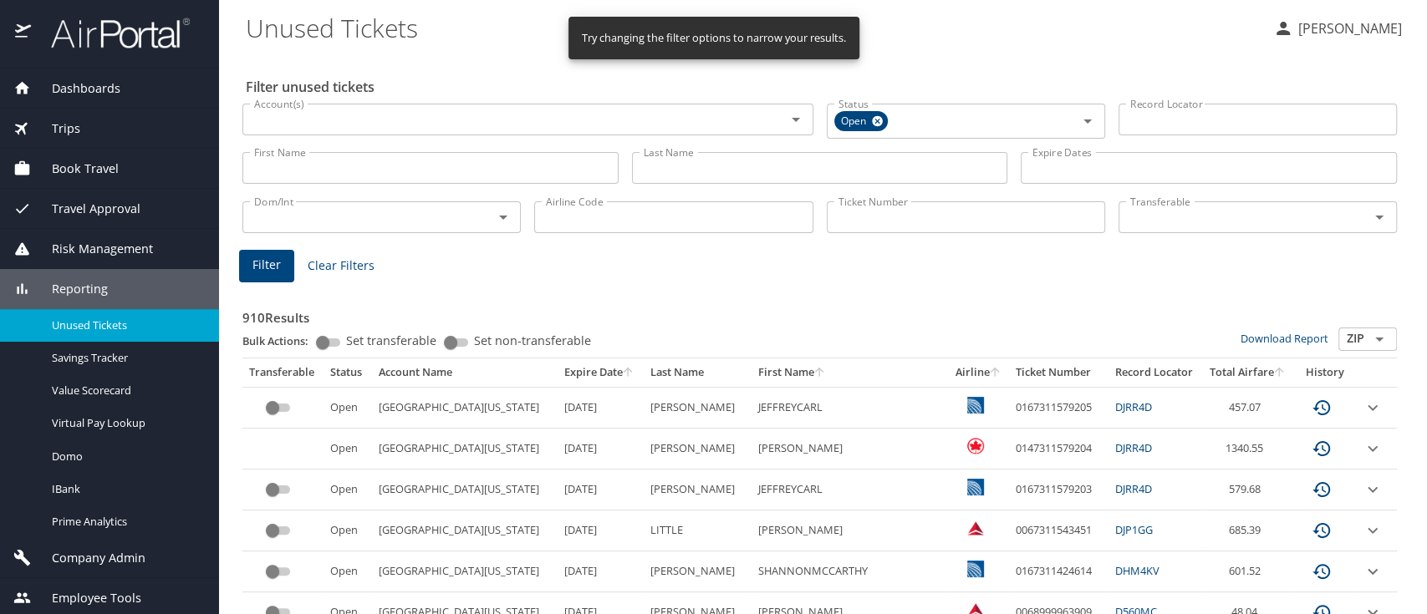 The width and height of the screenshot is (1427, 614). What do you see at coordinates (600, 373) in the screenshot?
I see `th: Expire Date` at bounding box center [600, 373].